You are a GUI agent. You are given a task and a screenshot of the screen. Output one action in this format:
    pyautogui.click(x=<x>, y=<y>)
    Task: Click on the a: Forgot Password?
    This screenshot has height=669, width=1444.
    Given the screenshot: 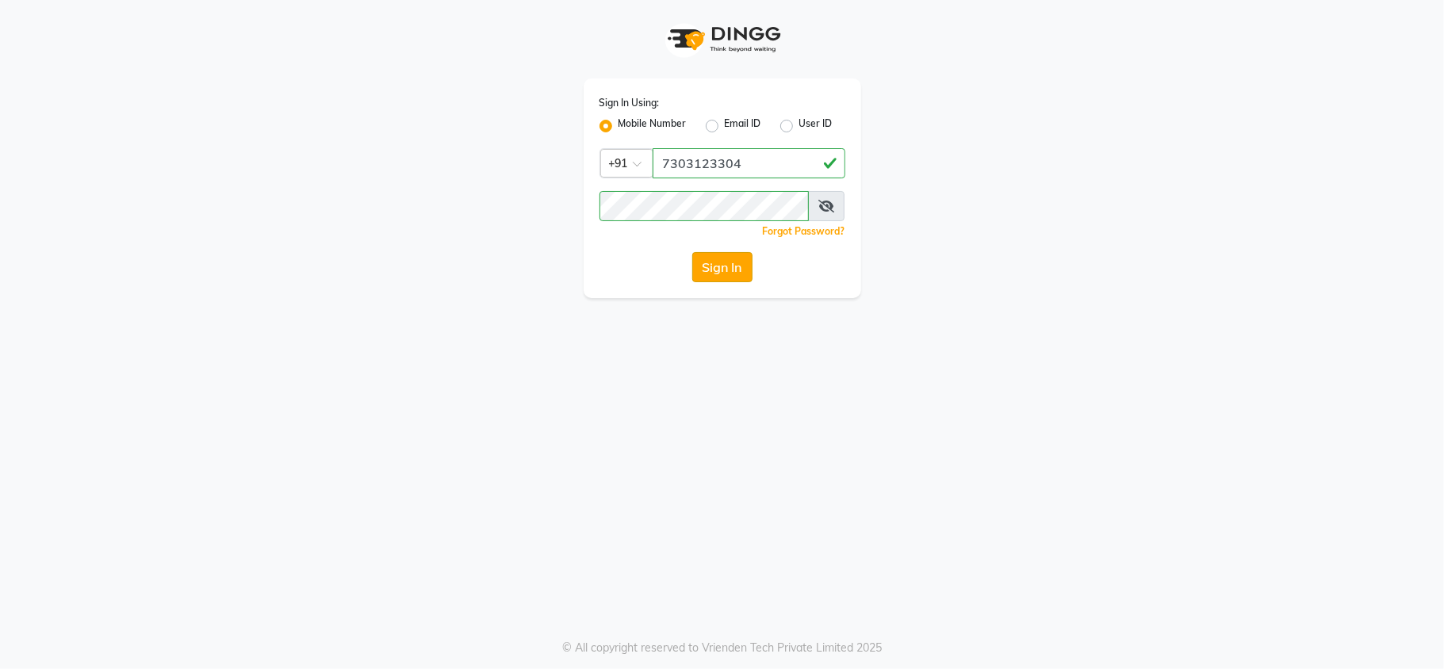 What is the action you would take?
    pyautogui.click(x=804, y=231)
    